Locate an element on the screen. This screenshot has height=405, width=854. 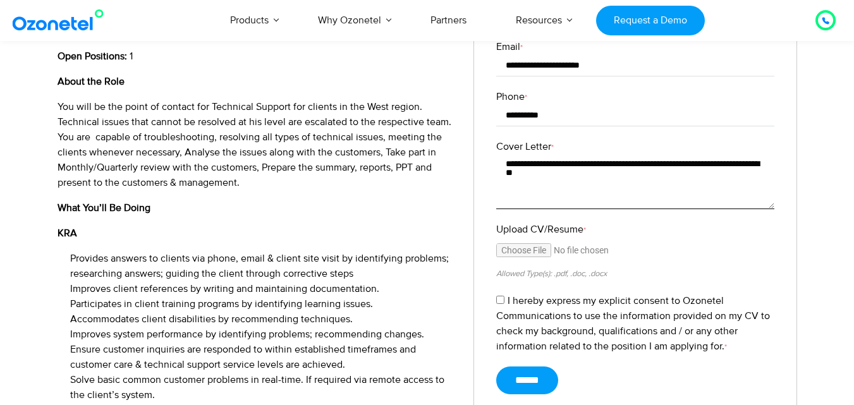
span: Provides answers to clients via phone, email & client site visit by identifying problems; researc... is located at coordinates (259, 266).